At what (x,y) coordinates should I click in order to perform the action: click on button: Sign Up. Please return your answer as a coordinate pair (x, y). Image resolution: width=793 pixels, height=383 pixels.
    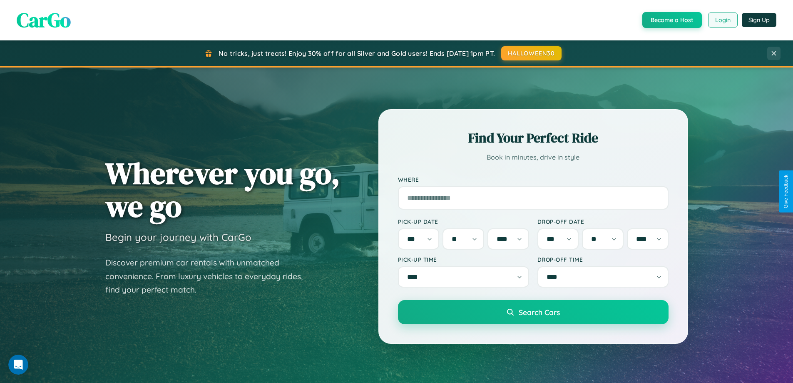
    Looking at the image, I should click on (759, 20).